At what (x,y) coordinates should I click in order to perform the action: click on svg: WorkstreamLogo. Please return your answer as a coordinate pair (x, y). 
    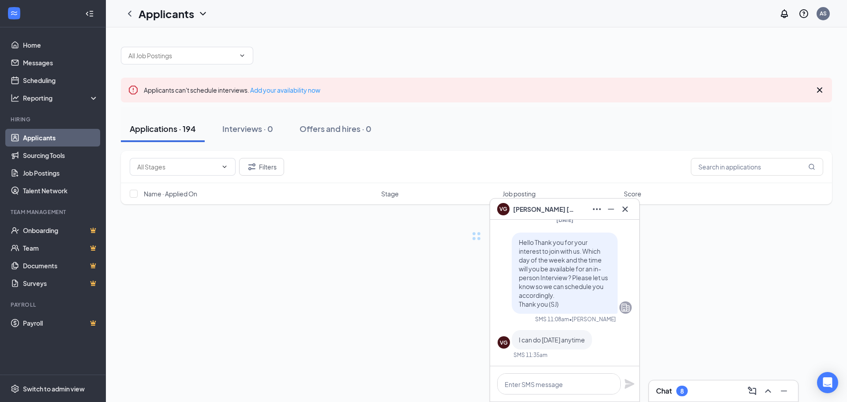
    Looking at the image, I should click on (14, 13).